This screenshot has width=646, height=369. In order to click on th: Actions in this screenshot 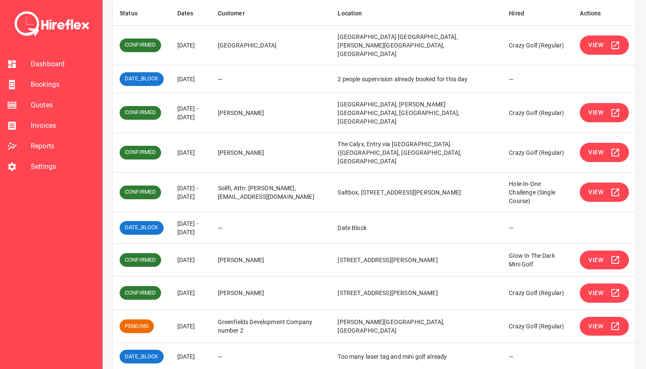, I will do `click(604, 13)`.